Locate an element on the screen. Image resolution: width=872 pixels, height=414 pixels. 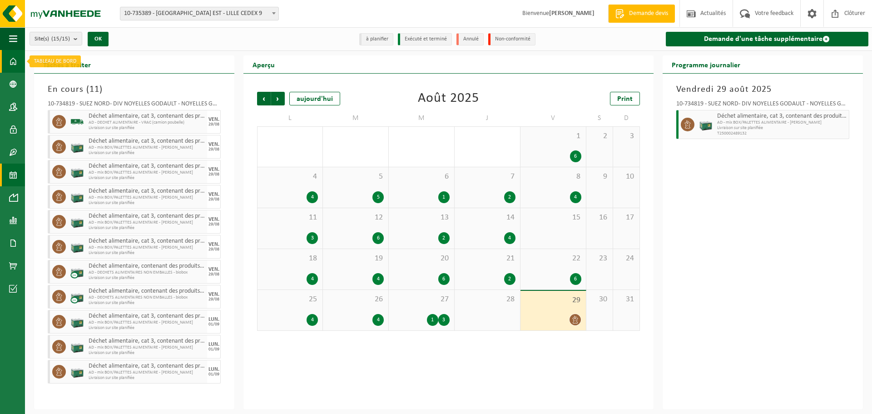
div: 1 is located at coordinates (432, 320).